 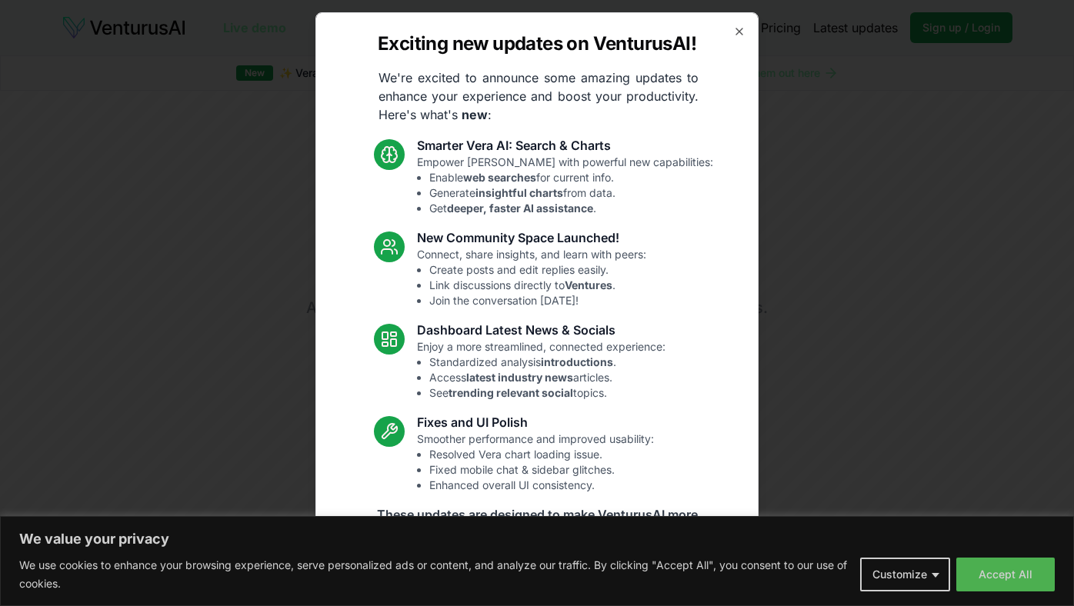 I want to click on h2: Exciting new updates on VenturusAI!, so click(x=537, y=44).